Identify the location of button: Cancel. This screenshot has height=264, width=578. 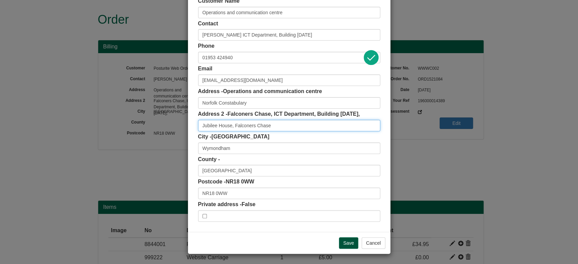
(373, 243).